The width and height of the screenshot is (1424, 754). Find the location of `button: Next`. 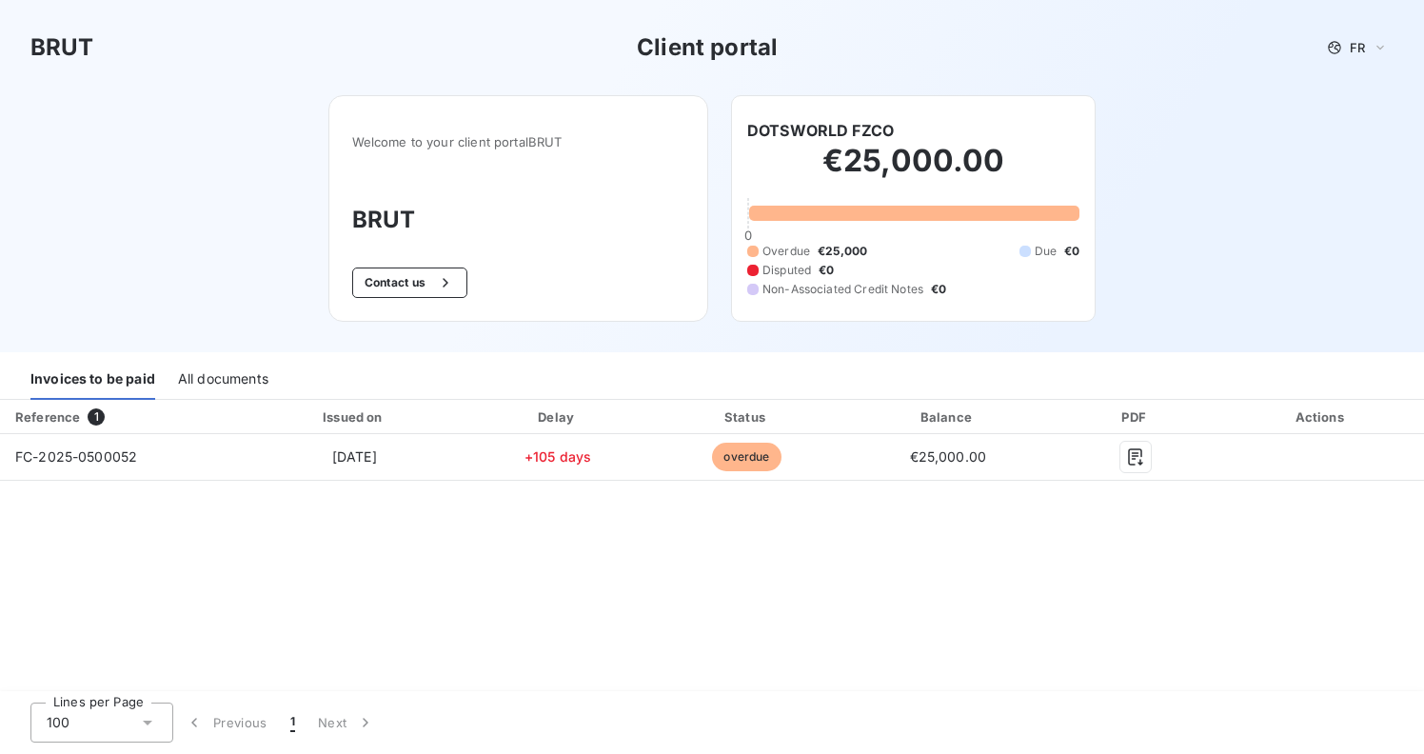

button: Next is located at coordinates (347, 723).